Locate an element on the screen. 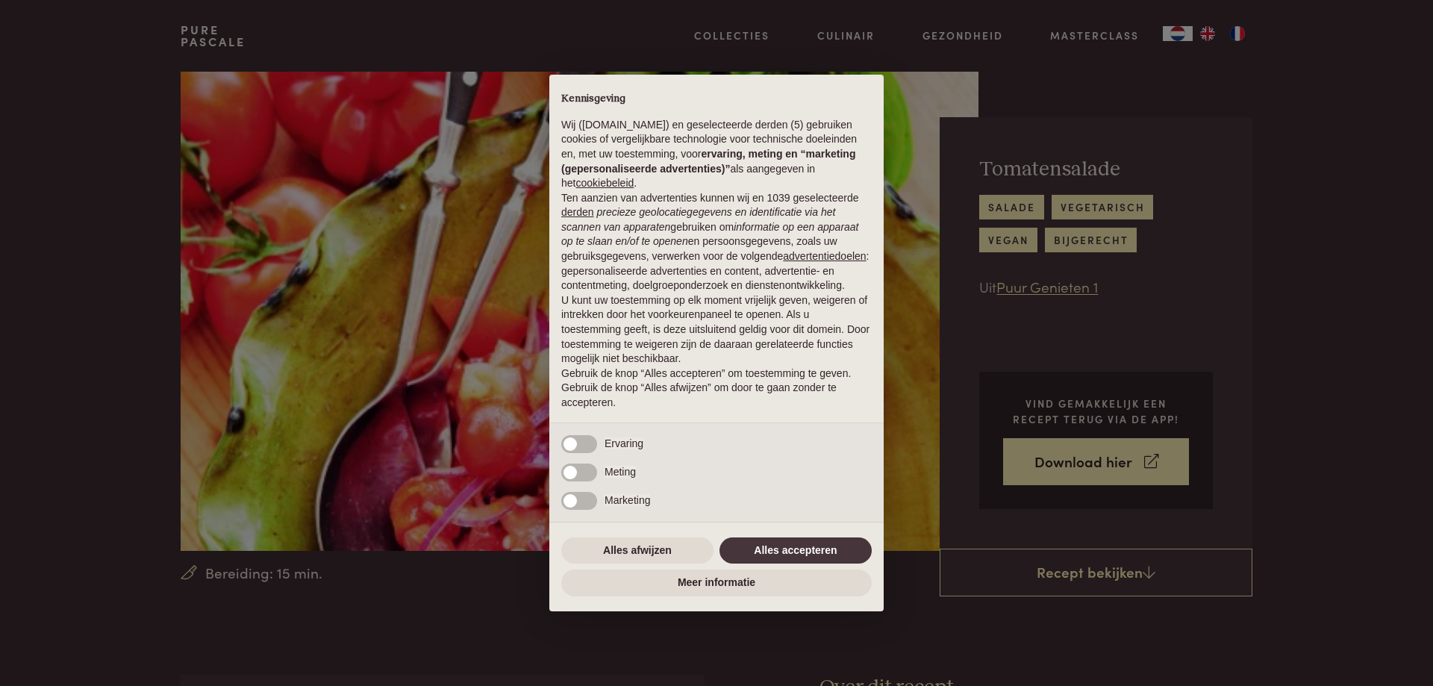  span: Marketing is located at coordinates (627, 500).